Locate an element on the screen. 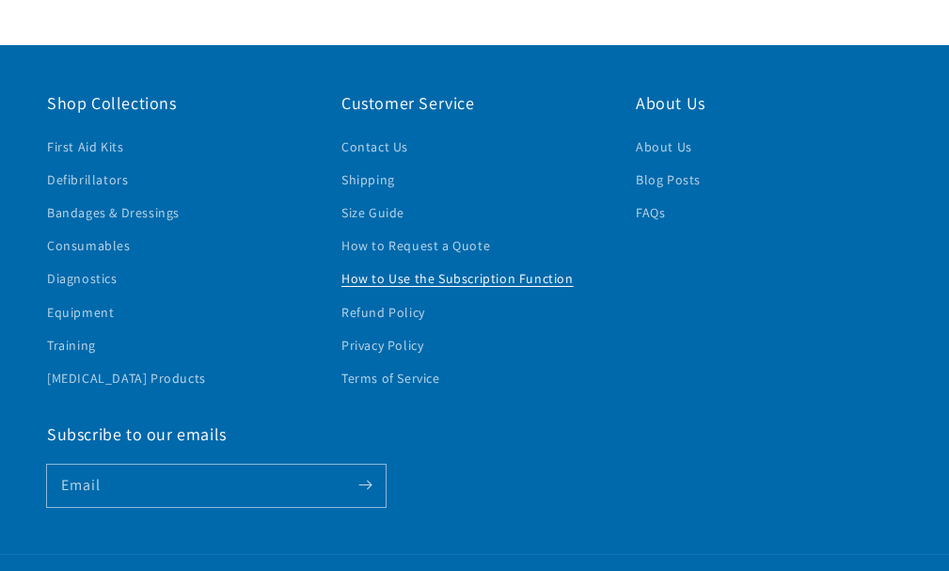 The image size is (949, 571). a: Shipping is located at coordinates (368, 180).